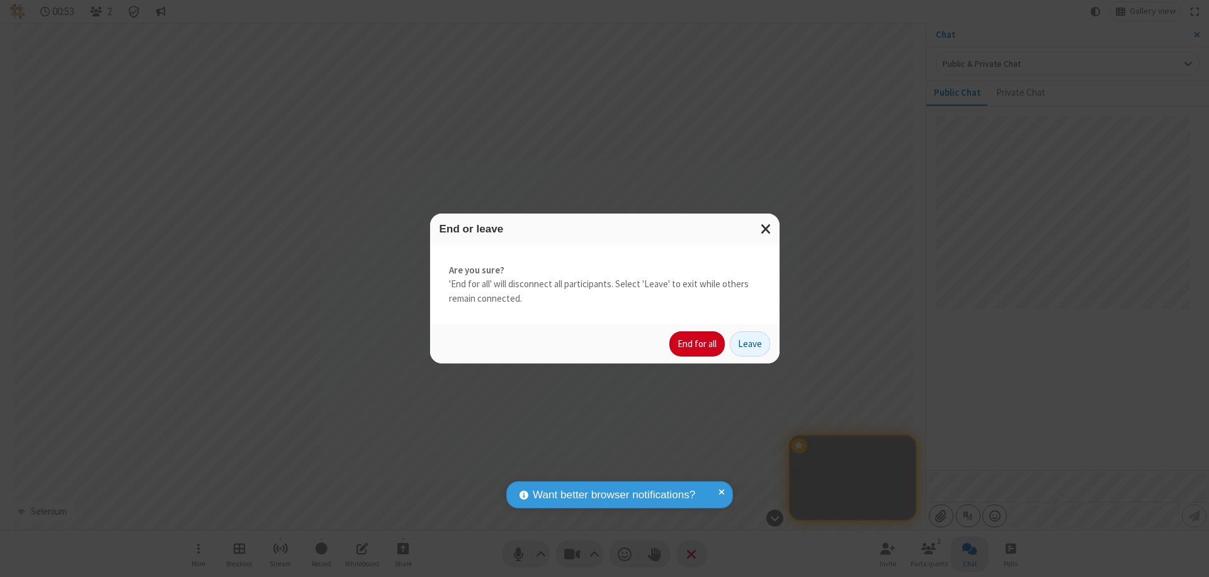 This screenshot has height=577, width=1209. Describe the element at coordinates (767, 229) in the screenshot. I see `button: Close modal` at that location.